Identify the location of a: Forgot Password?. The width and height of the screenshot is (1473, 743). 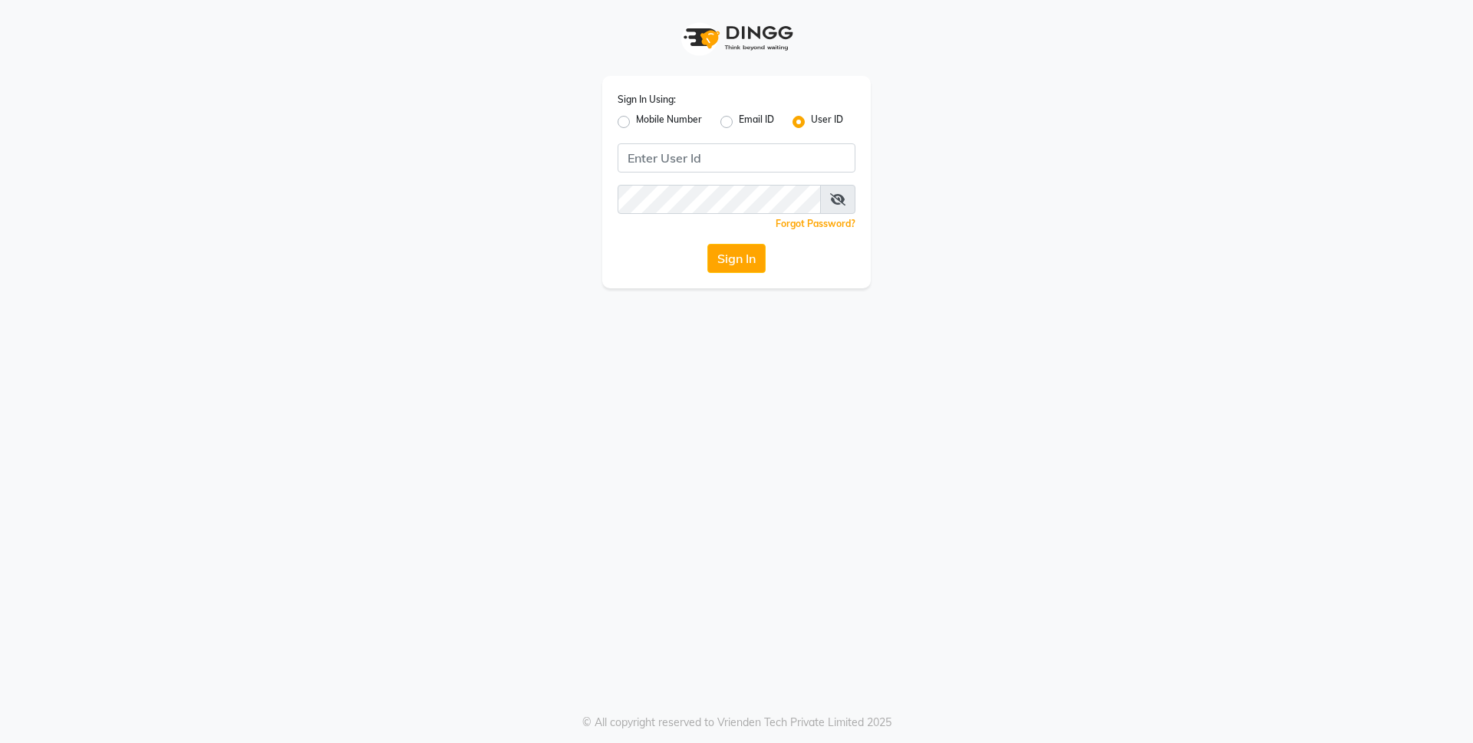
(815, 223).